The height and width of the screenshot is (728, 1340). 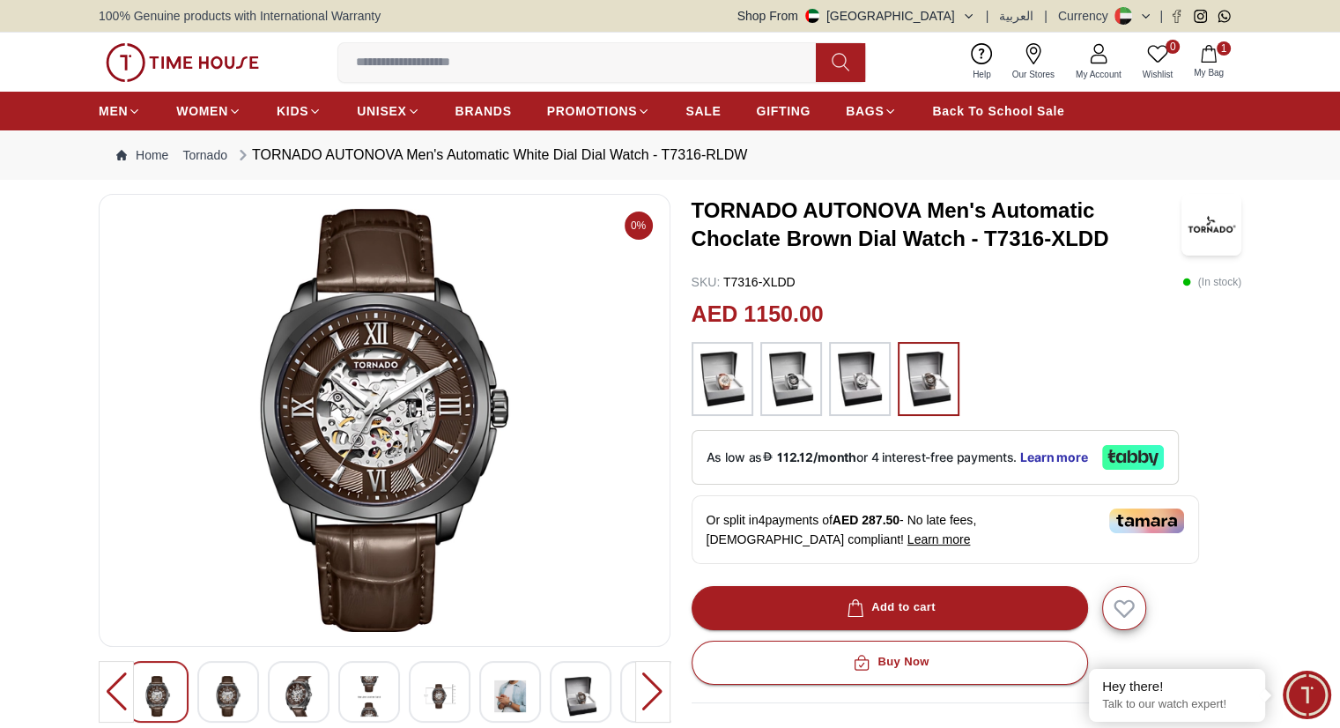 I want to click on span: PROMOTIONS, so click(x=592, y=111).